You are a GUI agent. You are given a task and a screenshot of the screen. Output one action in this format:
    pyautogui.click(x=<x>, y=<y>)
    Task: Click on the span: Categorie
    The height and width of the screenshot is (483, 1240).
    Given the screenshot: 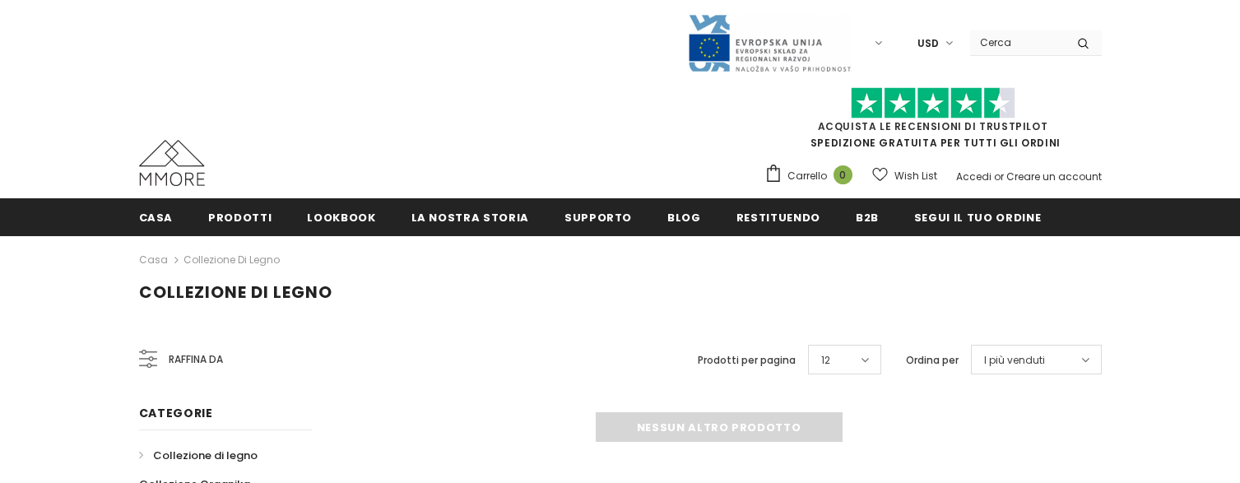 What is the action you would take?
    pyautogui.click(x=176, y=413)
    